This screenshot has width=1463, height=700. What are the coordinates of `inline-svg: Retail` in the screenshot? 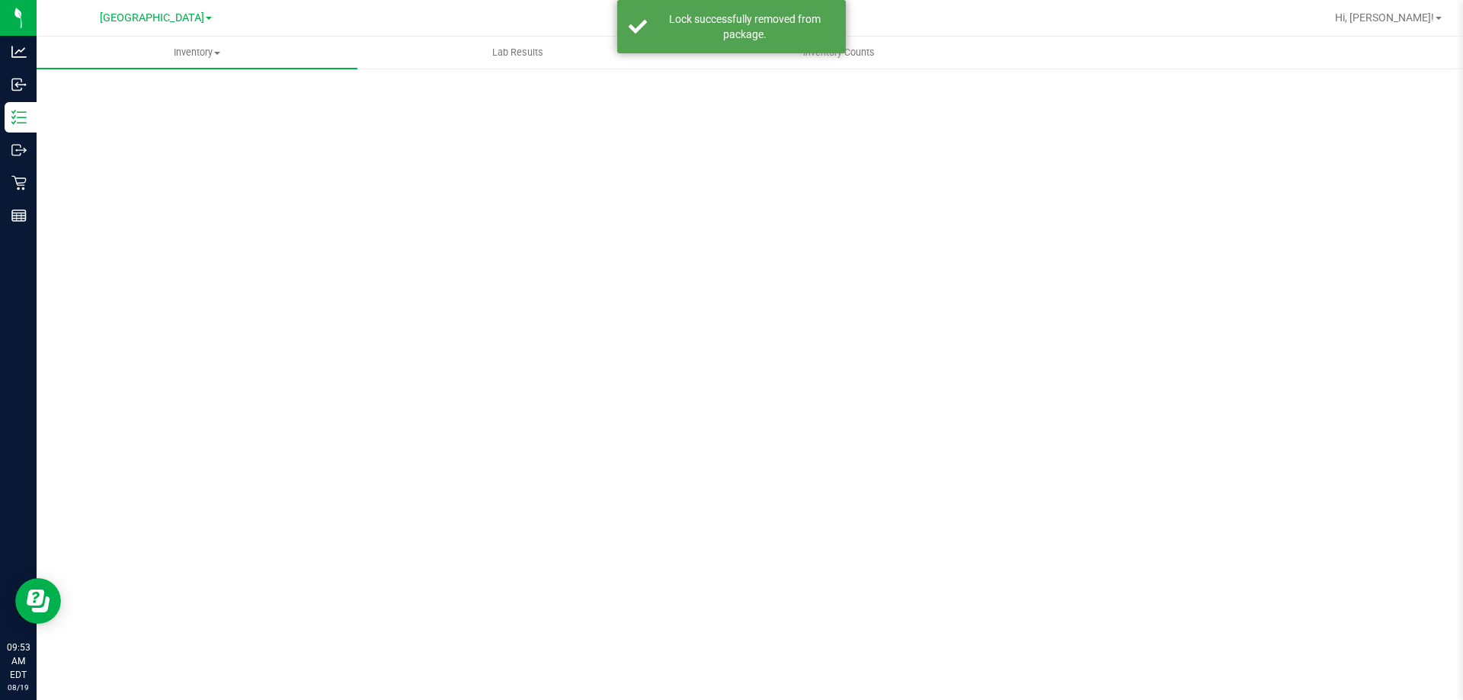 It's located at (19, 183).